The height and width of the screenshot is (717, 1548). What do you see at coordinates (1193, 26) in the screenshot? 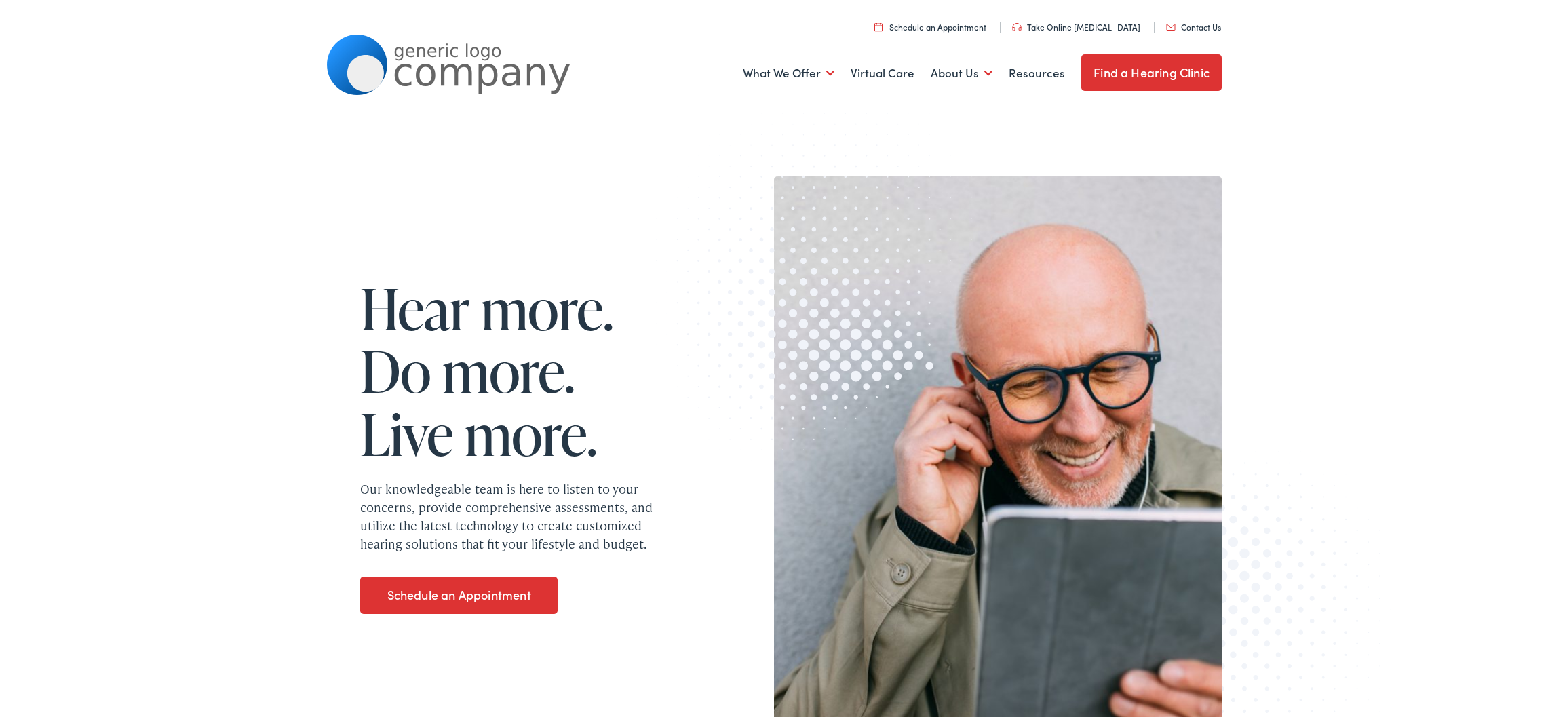
I see `a: Contact Us` at bounding box center [1193, 26].